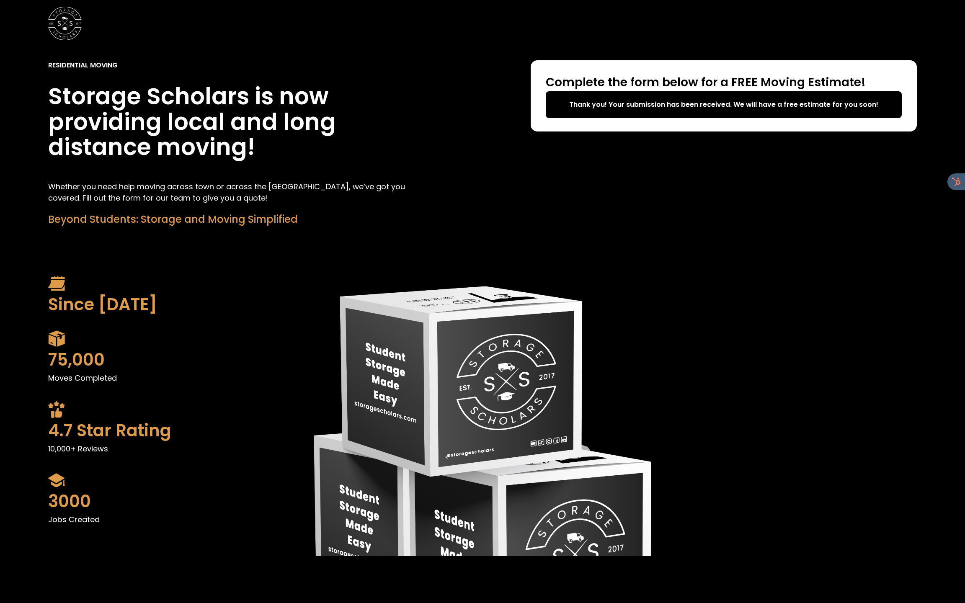 The image size is (965, 603). I want to click on div: Thank you! Your submission has been received. We will have a free estimate for you soon!, so click(724, 105).